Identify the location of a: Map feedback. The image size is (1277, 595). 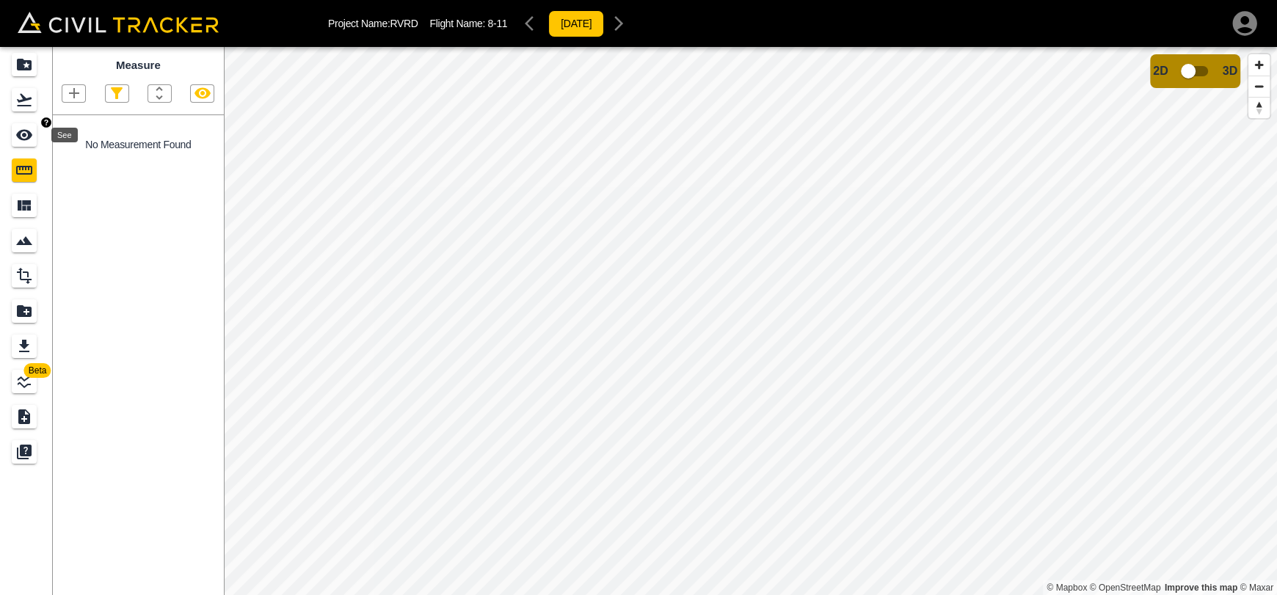
(1201, 588).